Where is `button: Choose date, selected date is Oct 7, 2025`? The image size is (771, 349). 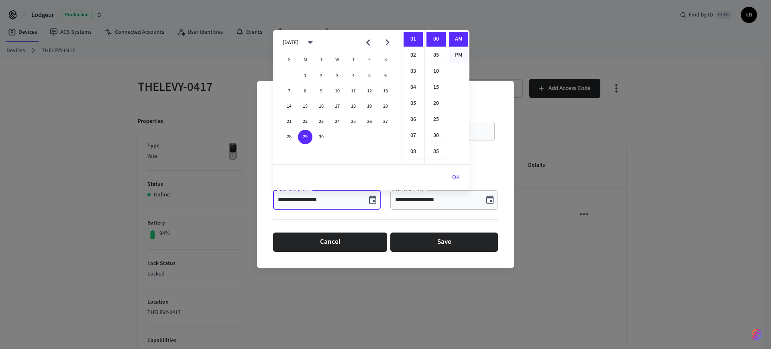 button: Choose date, selected date is Oct 7, 2025 is located at coordinates (490, 200).